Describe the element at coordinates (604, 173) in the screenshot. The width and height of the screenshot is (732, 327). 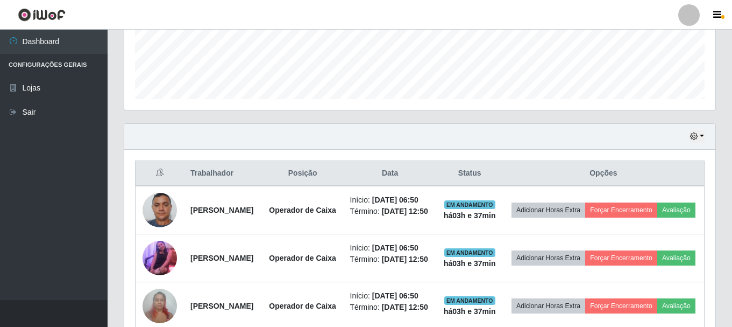
I see `th: Opções` at that location.